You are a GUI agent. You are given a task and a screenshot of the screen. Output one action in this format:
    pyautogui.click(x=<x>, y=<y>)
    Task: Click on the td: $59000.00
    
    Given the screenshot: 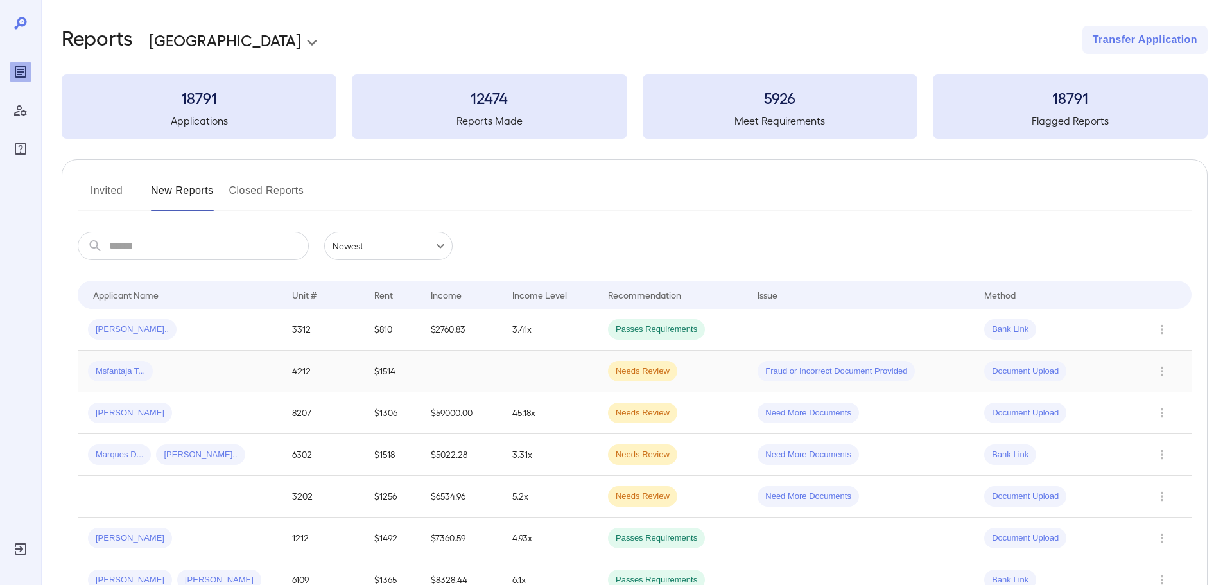 What is the action you would take?
    pyautogui.click(x=461, y=413)
    